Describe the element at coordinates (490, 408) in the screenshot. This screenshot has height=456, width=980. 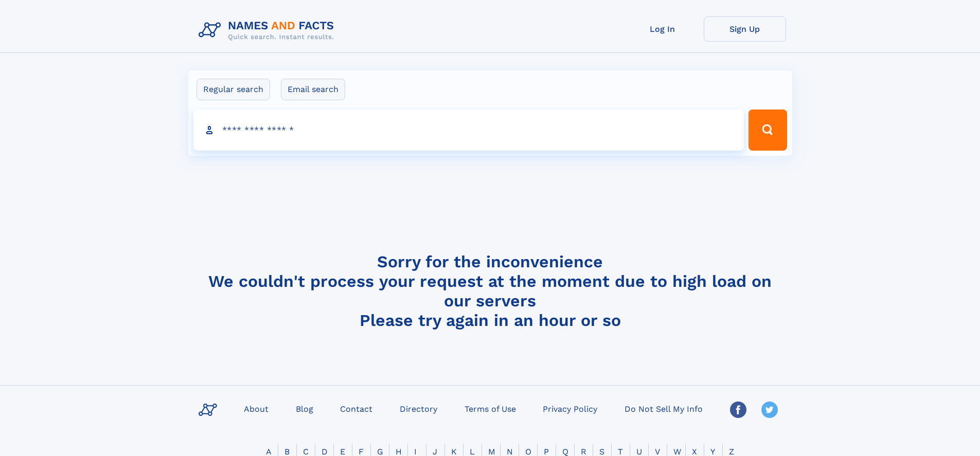
I see `a: Terms of Use` at that location.